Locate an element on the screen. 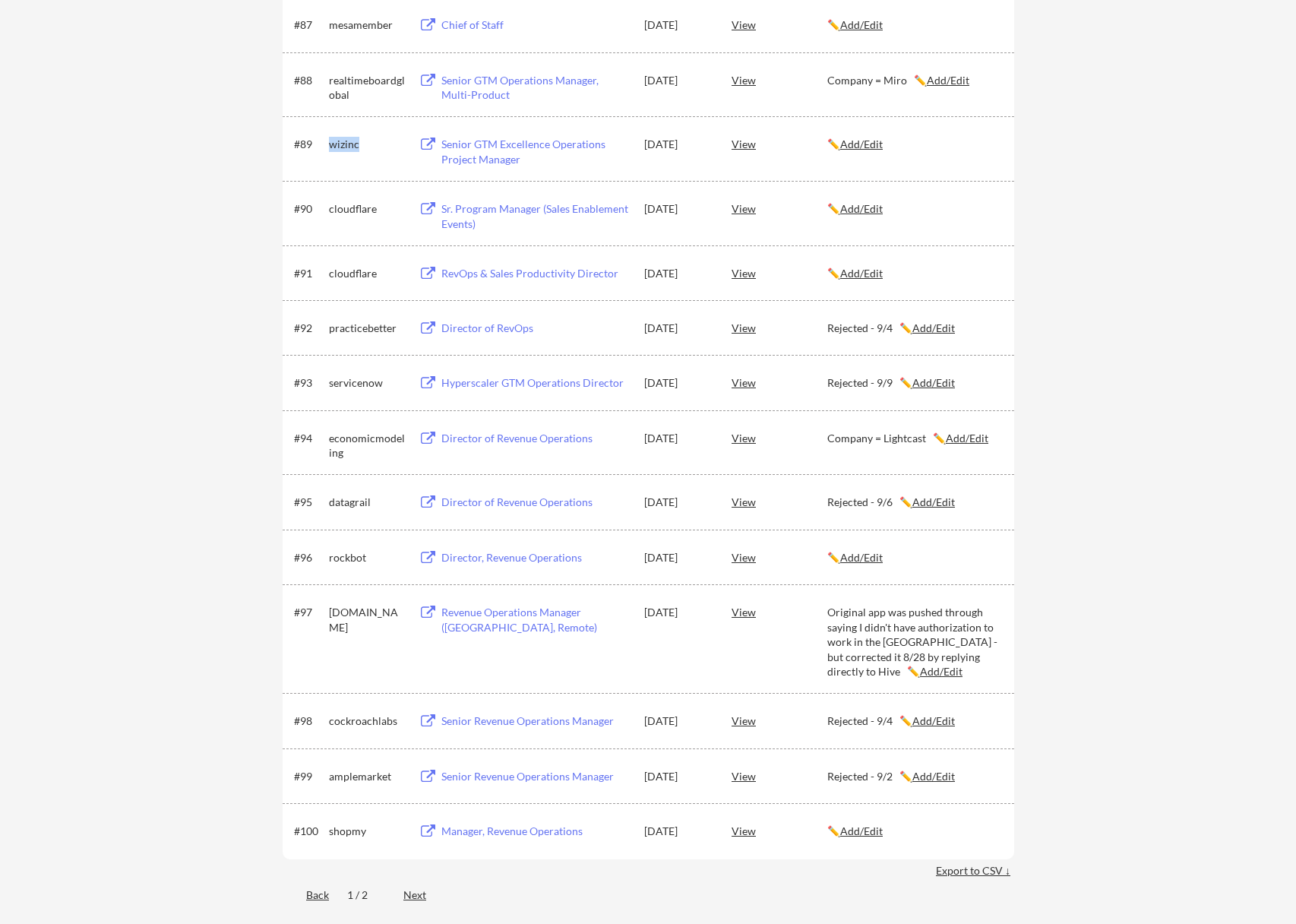 The image size is (1296, 924). div: Director of RevOps is located at coordinates (535, 328).